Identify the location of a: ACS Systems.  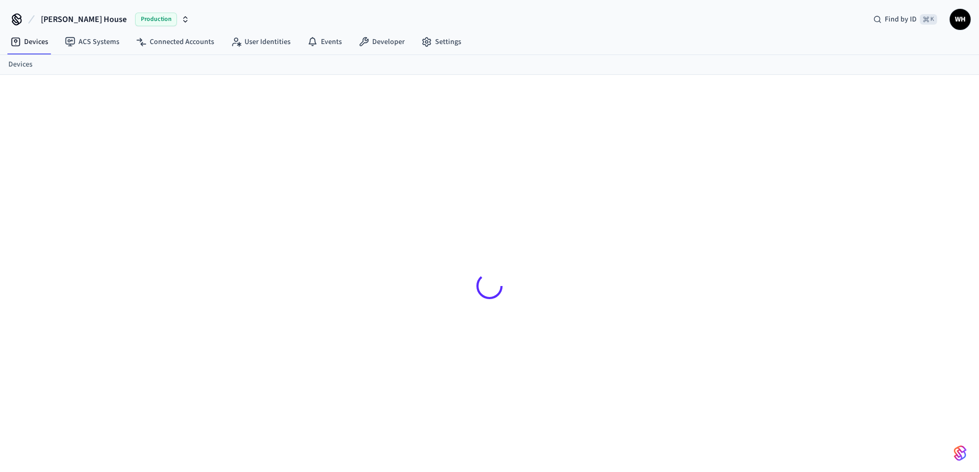
(92, 42).